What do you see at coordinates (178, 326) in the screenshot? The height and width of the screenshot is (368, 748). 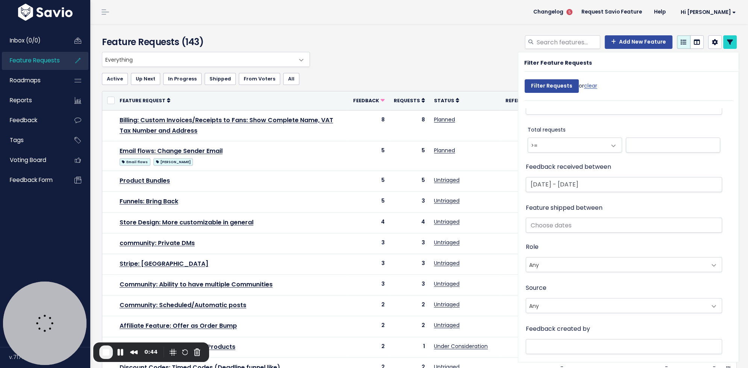 I see `a: Affiliate Feature: Offer as Order Bump` at bounding box center [178, 326].